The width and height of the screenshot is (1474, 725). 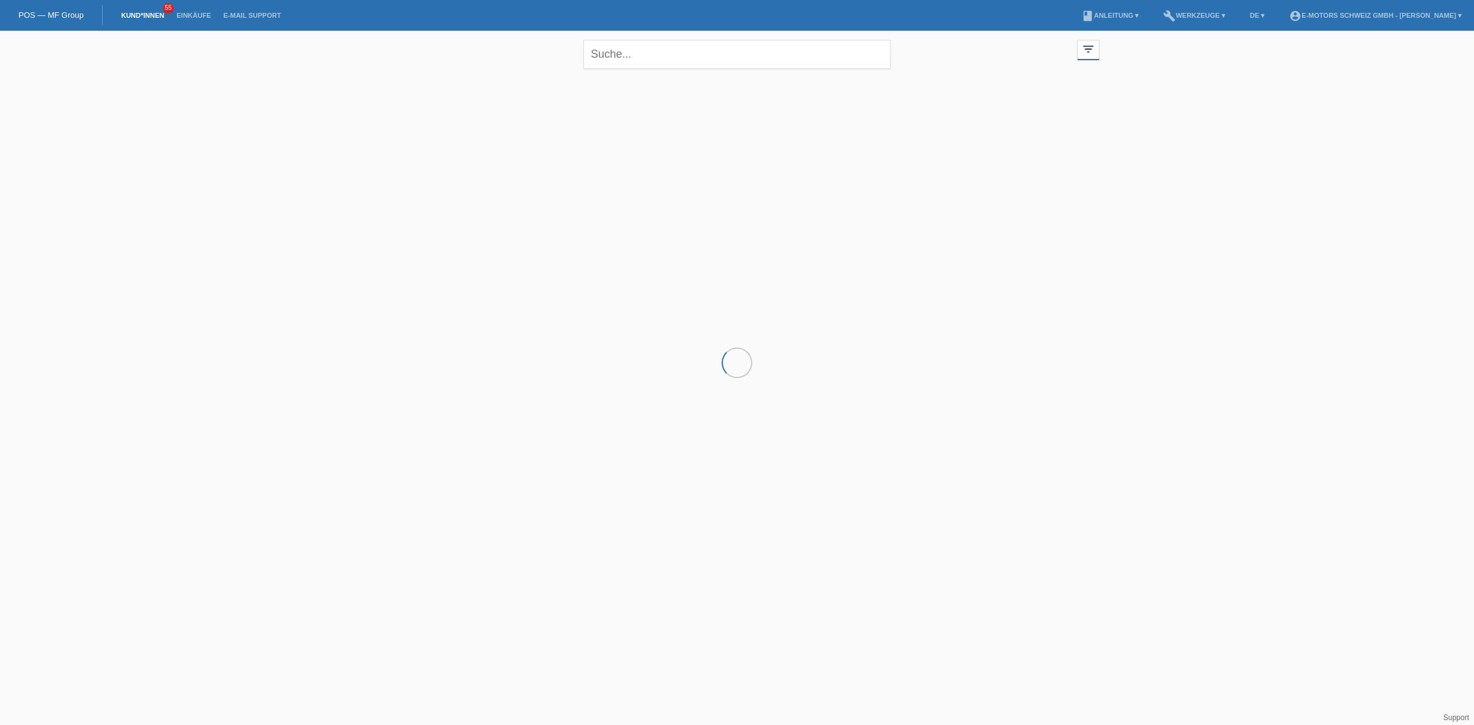 I want to click on a: Support, so click(x=1456, y=718).